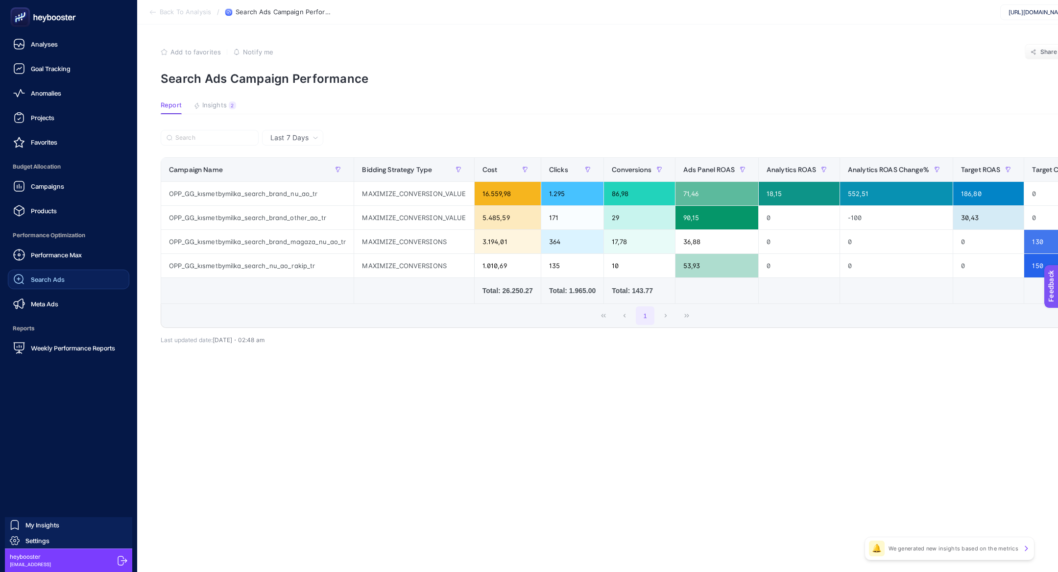 Image resolution: width=1058 pixels, height=572 pixels. Describe the element at coordinates (185, 12) in the screenshot. I see `span: Back To Analysis` at that location.